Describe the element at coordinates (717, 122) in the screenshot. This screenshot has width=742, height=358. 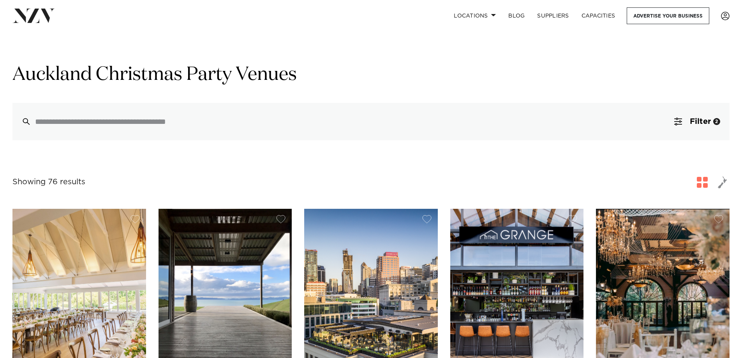
I see `div: 2` at that location.